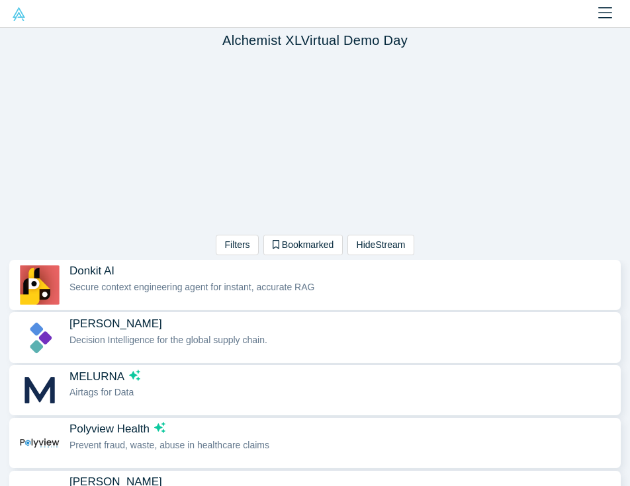  I want to click on span: Decision Intelligence for the global supply chain., so click(168, 340).